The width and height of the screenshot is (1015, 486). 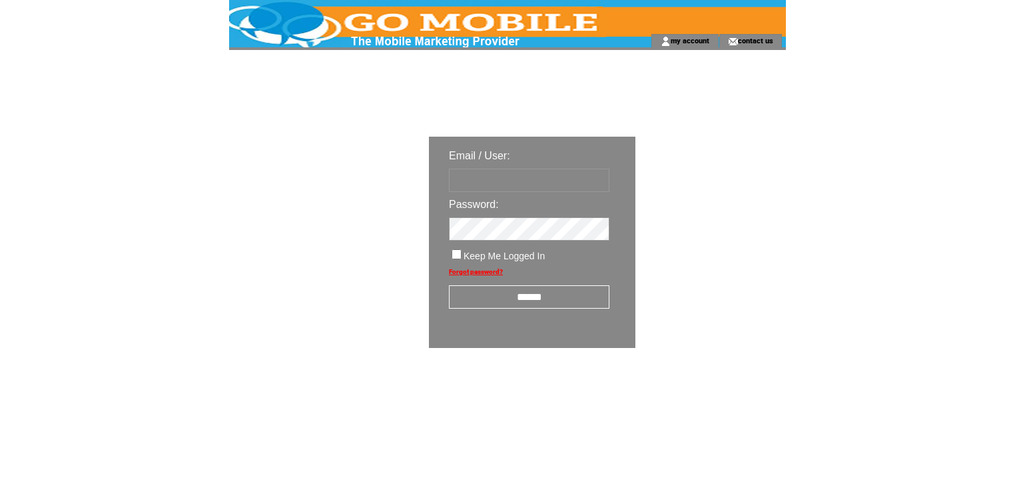 What do you see at coordinates (504, 256) in the screenshot?
I see `span: Keep Me Logged In` at bounding box center [504, 256].